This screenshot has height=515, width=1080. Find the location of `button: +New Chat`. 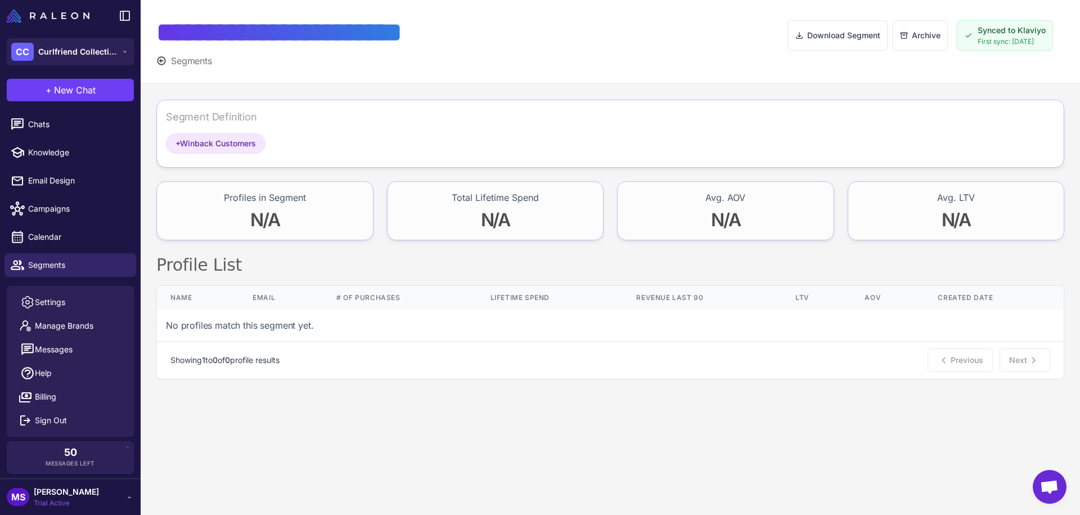

button: +New Chat is located at coordinates (70, 90).